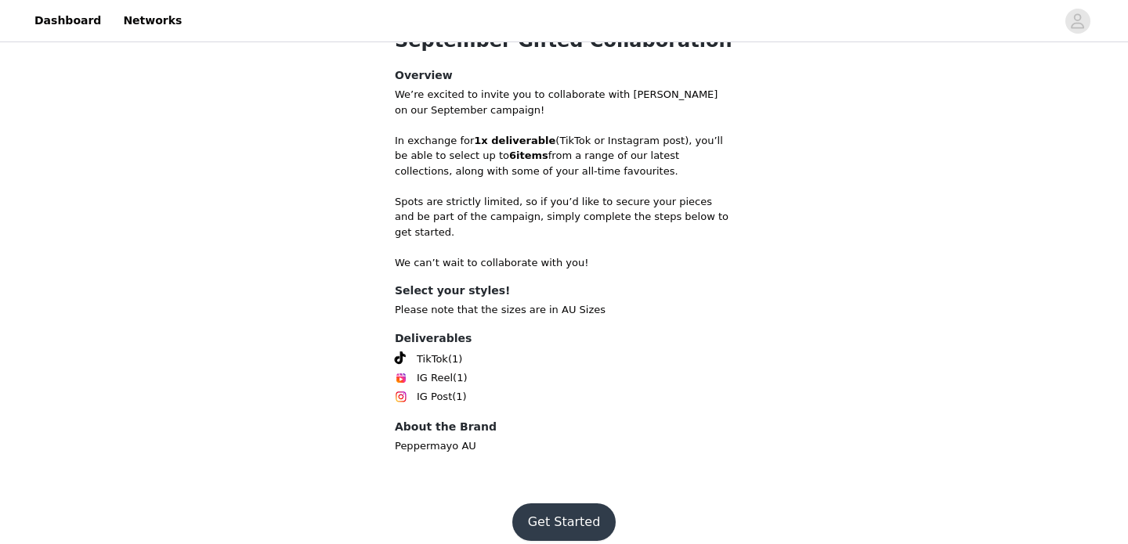  What do you see at coordinates (1077, 21) in the screenshot?
I see `div: avatar` at bounding box center [1077, 21].